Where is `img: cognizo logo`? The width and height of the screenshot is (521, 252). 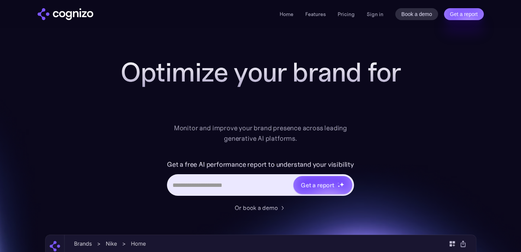 img: cognizo logo is located at coordinates (65, 14).